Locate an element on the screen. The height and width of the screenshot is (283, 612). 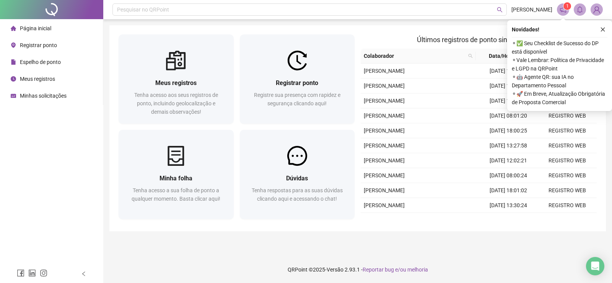
span: Dúvidas is located at coordinates (297, 178).